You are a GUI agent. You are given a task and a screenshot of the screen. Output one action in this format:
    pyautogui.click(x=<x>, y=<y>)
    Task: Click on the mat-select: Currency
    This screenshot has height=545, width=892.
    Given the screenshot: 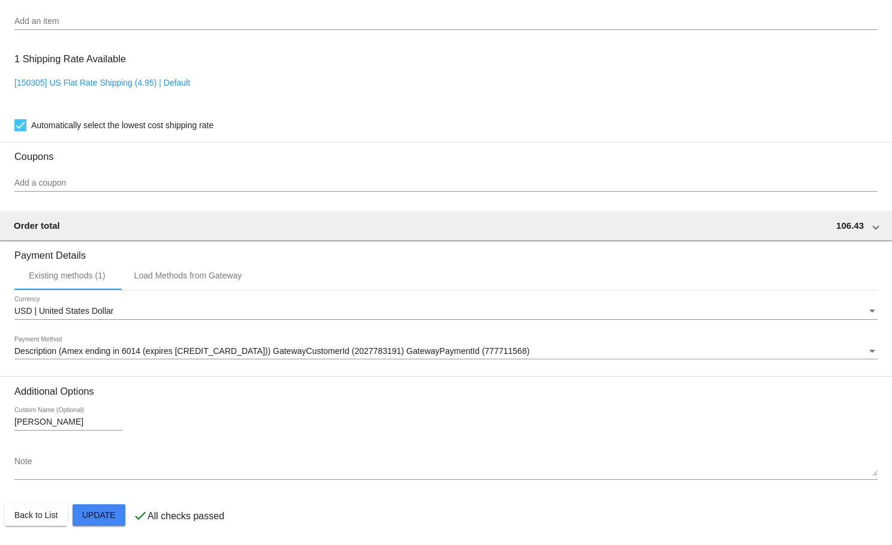 What is the action you would take?
    pyautogui.click(x=446, y=312)
    